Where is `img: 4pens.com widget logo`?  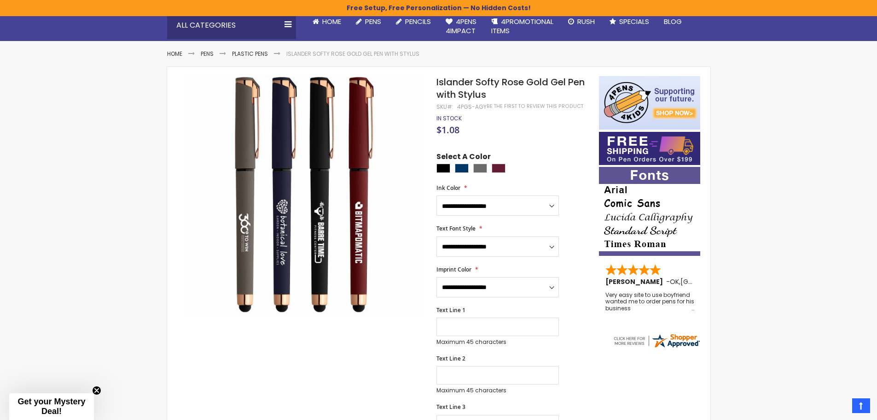
img: 4pens.com widget logo is located at coordinates (657, 340).